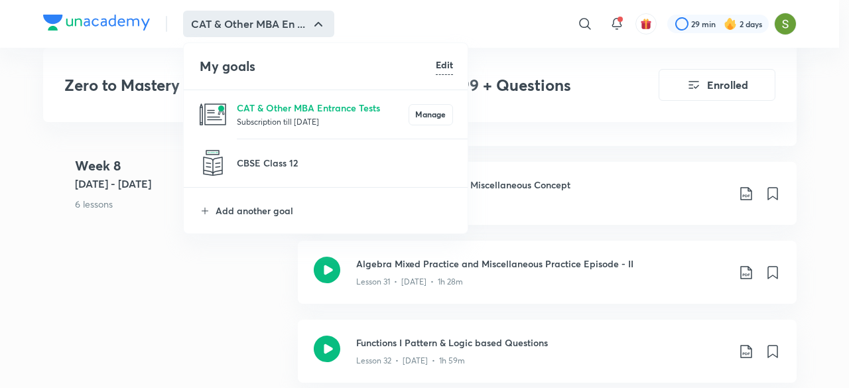 The height and width of the screenshot is (388, 849). What do you see at coordinates (445, 64) in the screenshot?
I see `h6: Edit` at bounding box center [445, 64].